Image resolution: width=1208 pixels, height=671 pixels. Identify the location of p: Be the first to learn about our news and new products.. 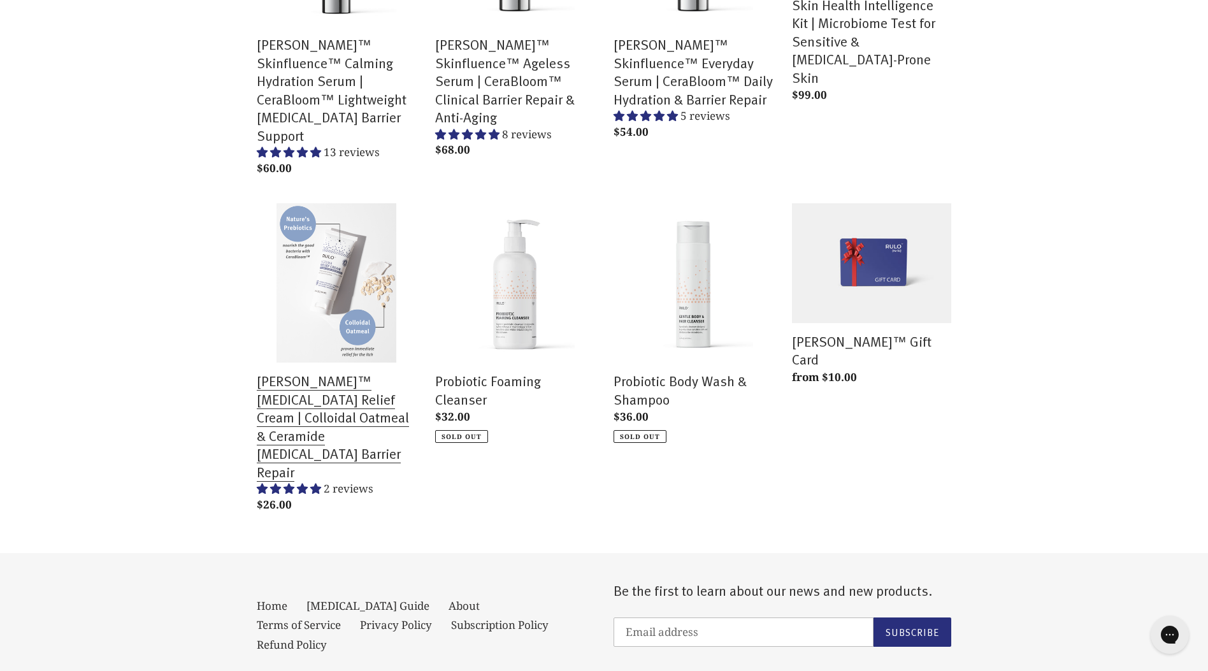
(782, 590).